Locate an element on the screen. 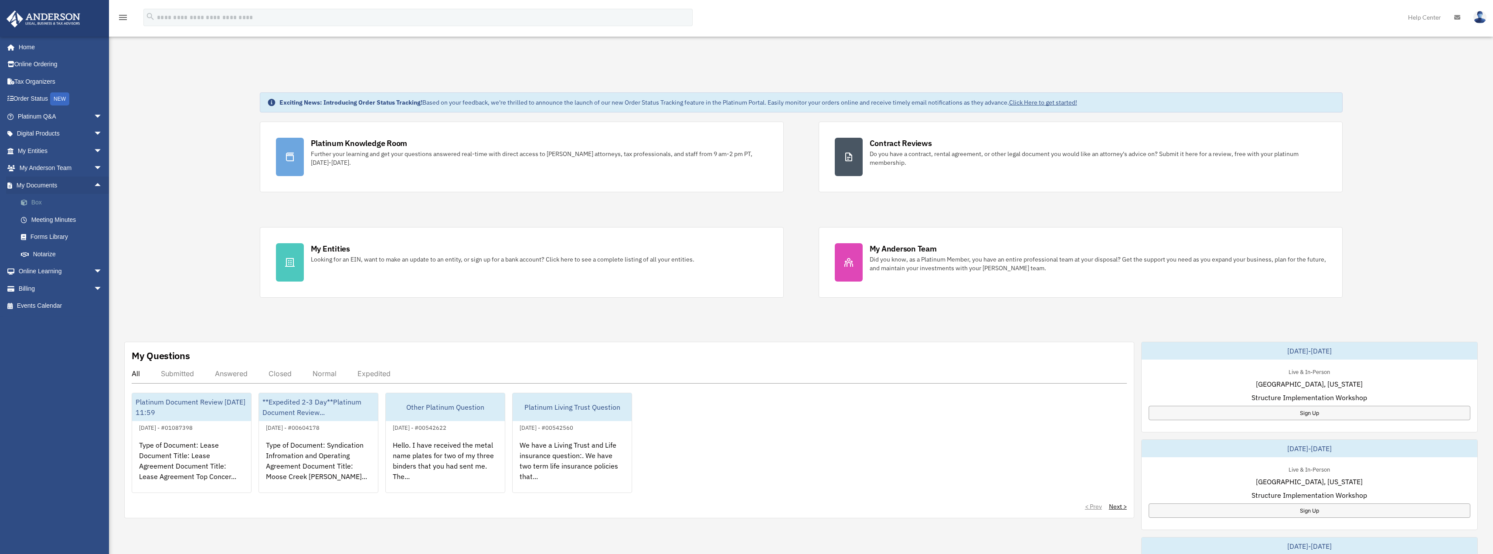 The width and height of the screenshot is (1493, 554). a: Order StatusNEW is located at coordinates (61, 99).